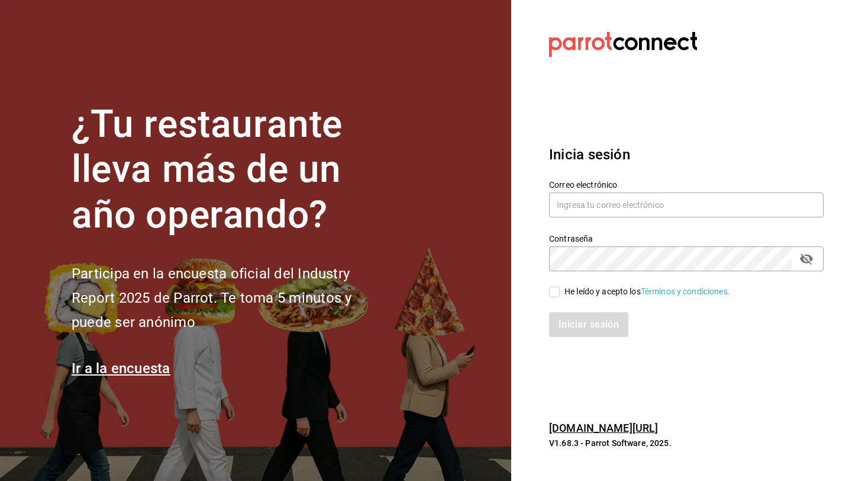 Image resolution: width=852 pixels, height=481 pixels. I want to click on label: Contraseña, so click(687, 238).